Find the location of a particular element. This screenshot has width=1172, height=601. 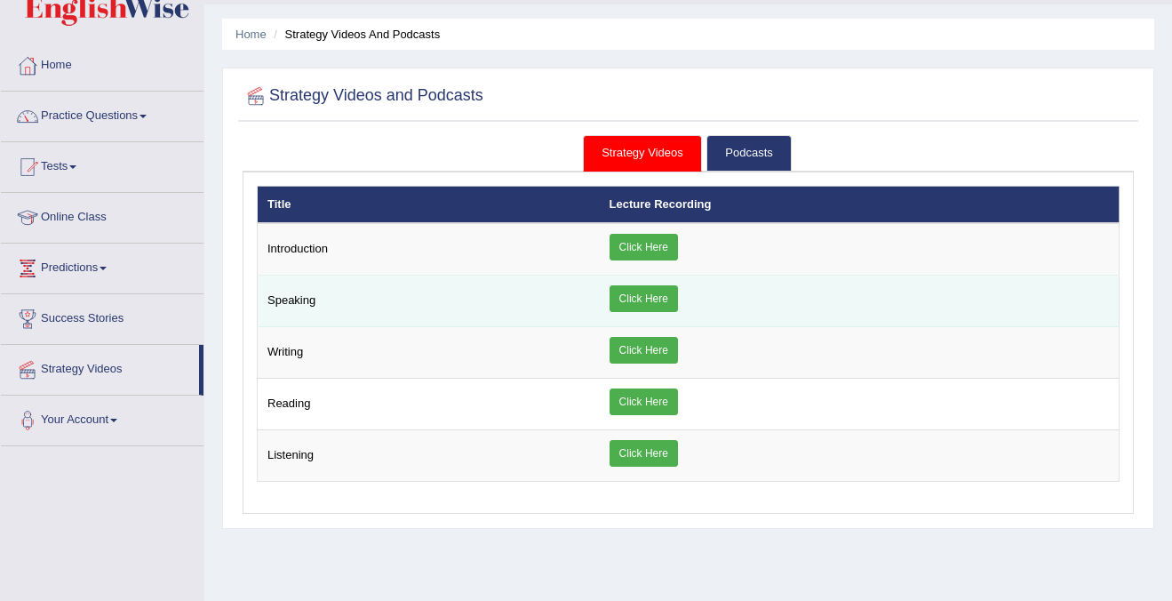

a: Online Class is located at coordinates (102, 215).